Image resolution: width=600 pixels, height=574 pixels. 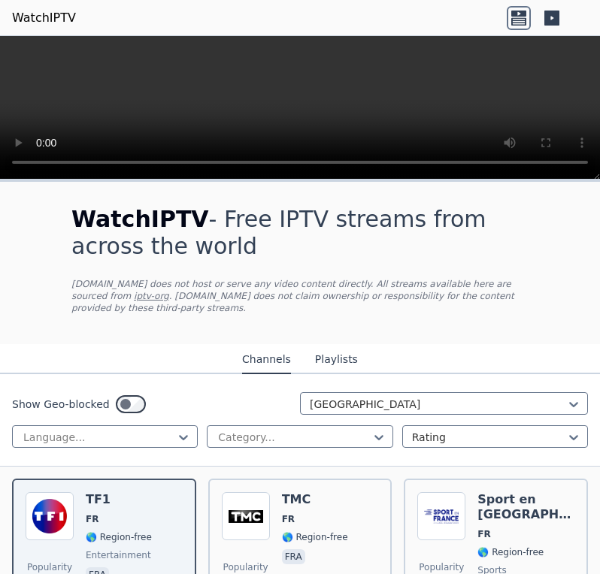 What do you see at coordinates (50, 517) in the screenshot?
I see `img: TF1` at bounding box center [50, 517].